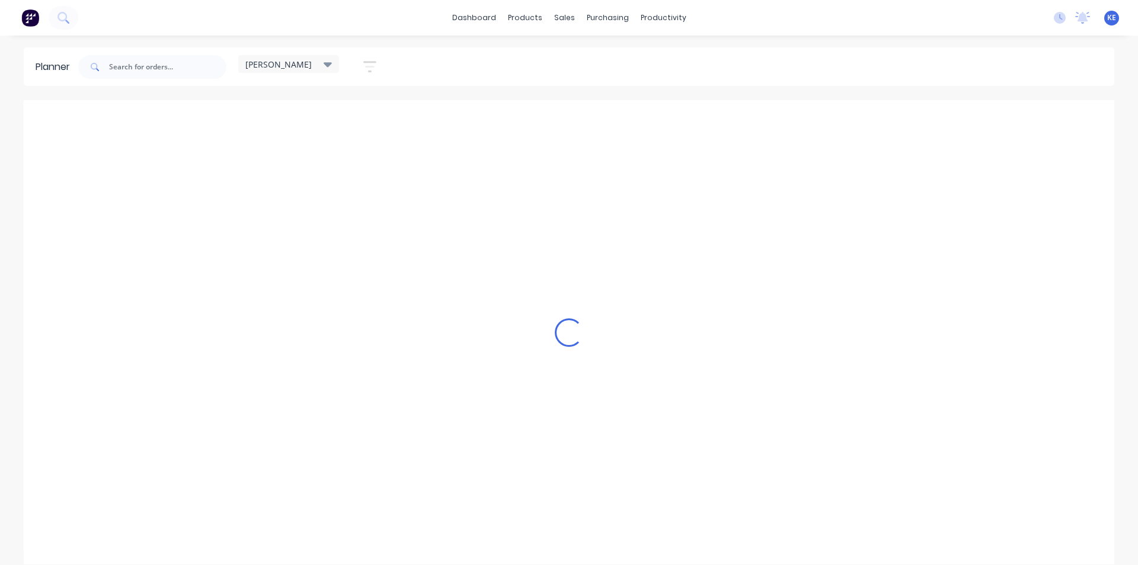 The height and width of the screenshot is (565, 1138). What do you see at coordinates (474, 18) in the screenshot?
I see `a: dashboard` at bounding box center [474, 18].